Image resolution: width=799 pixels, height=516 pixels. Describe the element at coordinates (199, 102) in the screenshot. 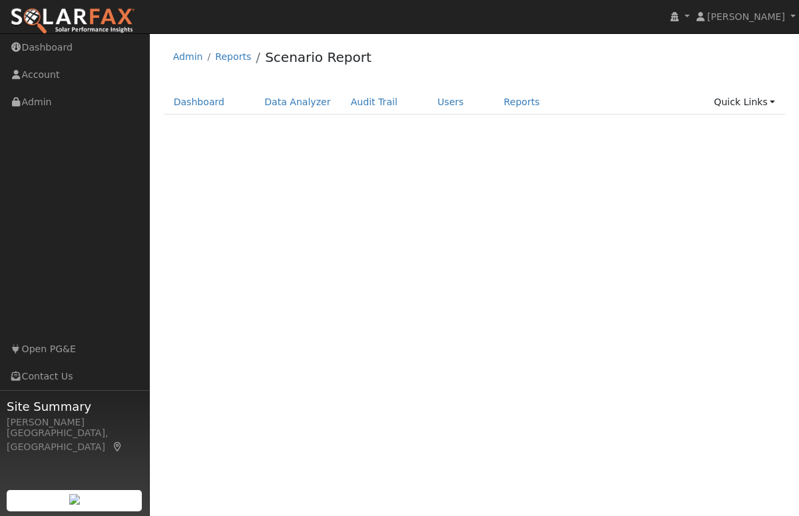

I see `a: Dashboard` at that location.